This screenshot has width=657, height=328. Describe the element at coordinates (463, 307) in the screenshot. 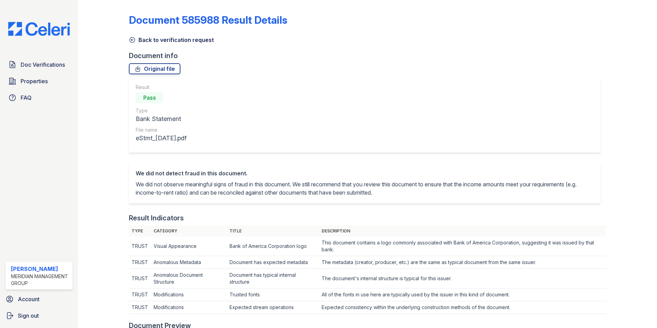

I see `td: Expected consistency within the underlying construction methods of the document.` at that location.